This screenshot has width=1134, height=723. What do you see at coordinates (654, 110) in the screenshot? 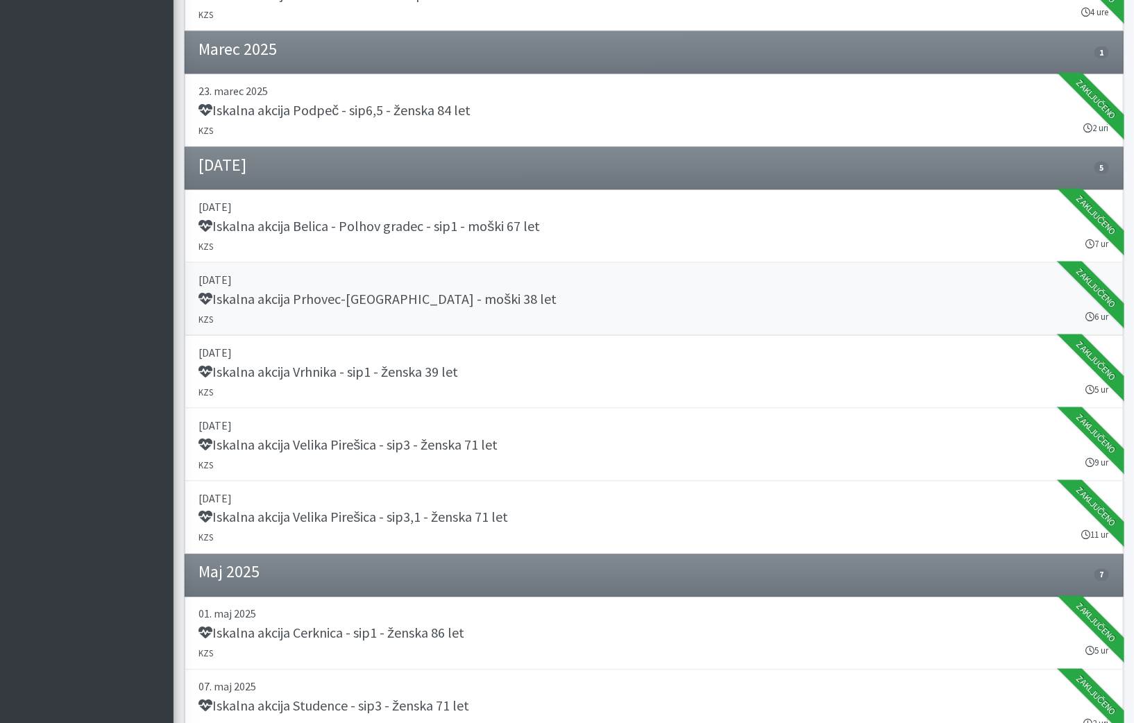
I see `a: 23. marec 2025 Iskalna akcija Podpeč - sip6,5 - ženska 84 let KZS 2 uri Zaključeno` at bounding box center [654, 110].